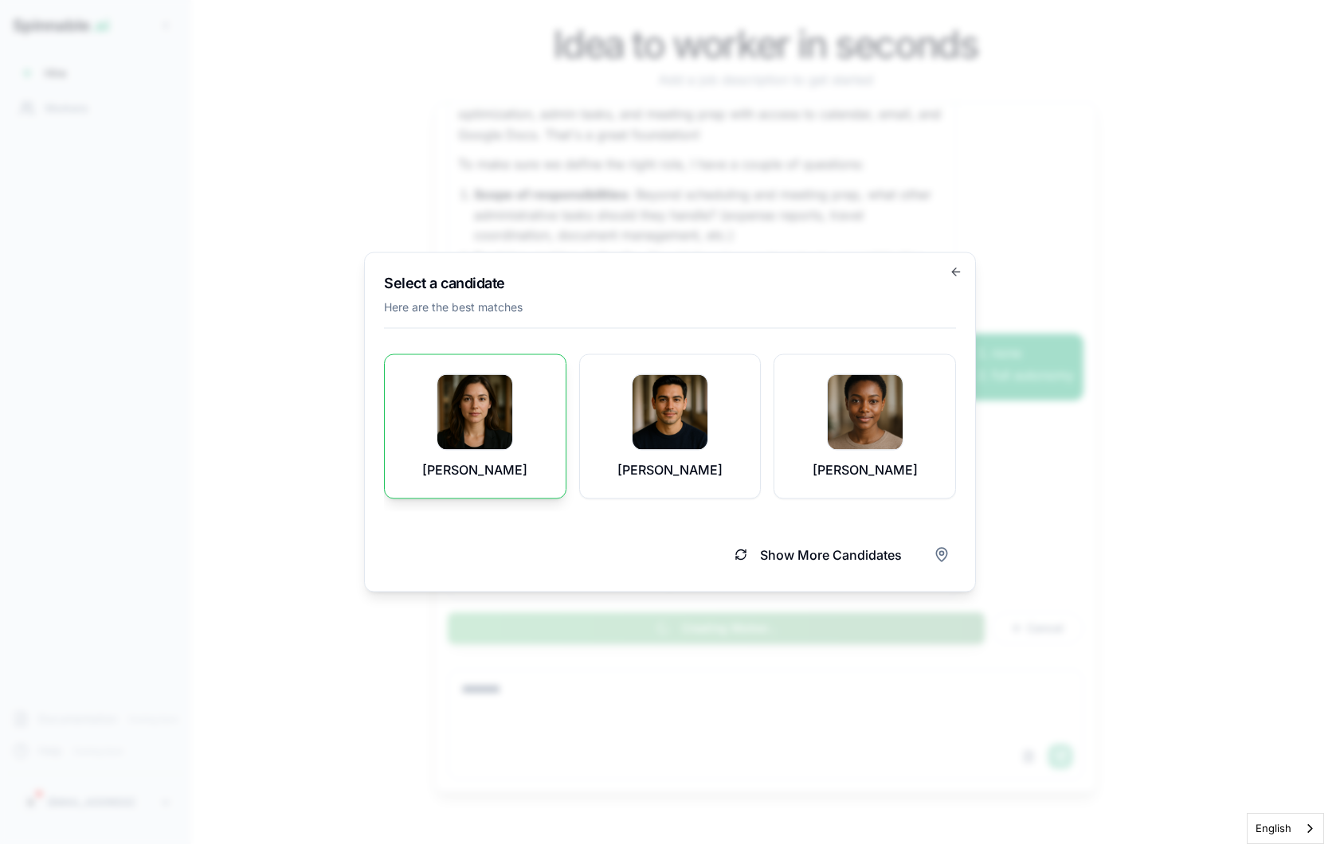  I want to click on img: Mats Zahid, so click(670, 413).